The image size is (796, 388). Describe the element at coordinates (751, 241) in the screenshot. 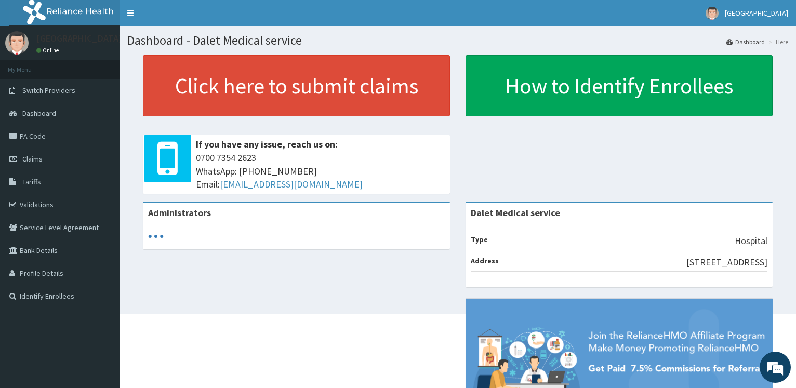

I see `p: Hospital` at that location.